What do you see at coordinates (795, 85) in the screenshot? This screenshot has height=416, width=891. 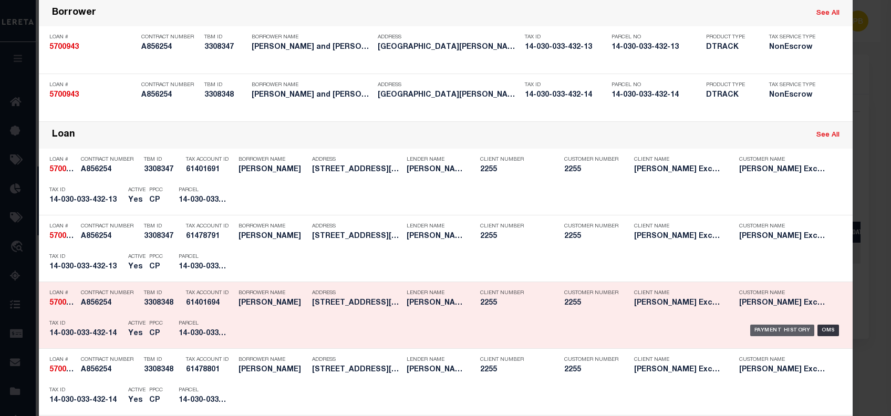 I see `p: Tax Service Type` at bounding box center [795, 85].